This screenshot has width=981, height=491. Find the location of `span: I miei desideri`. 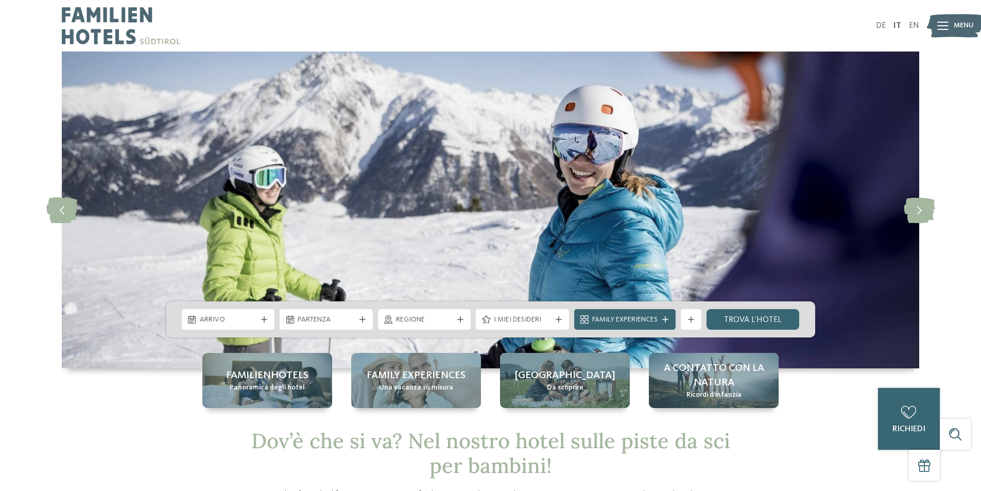

span: I miei desideri is located at coordinates (522, 320).